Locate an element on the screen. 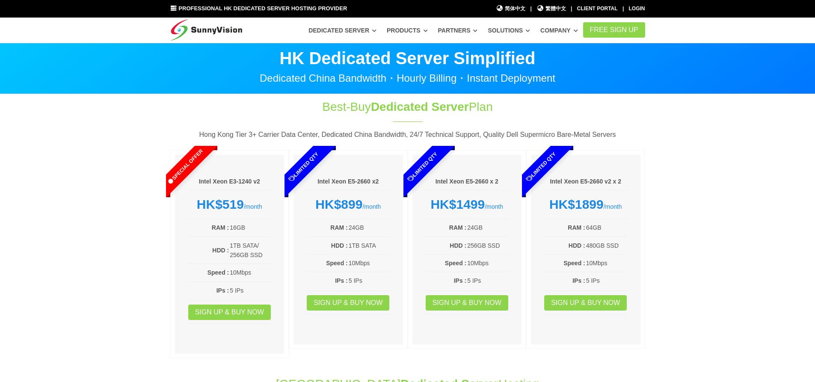  p: Dedicated China Bandwidth・Hourly Billing・Instant Deployment is located at coordinates (408, 78).